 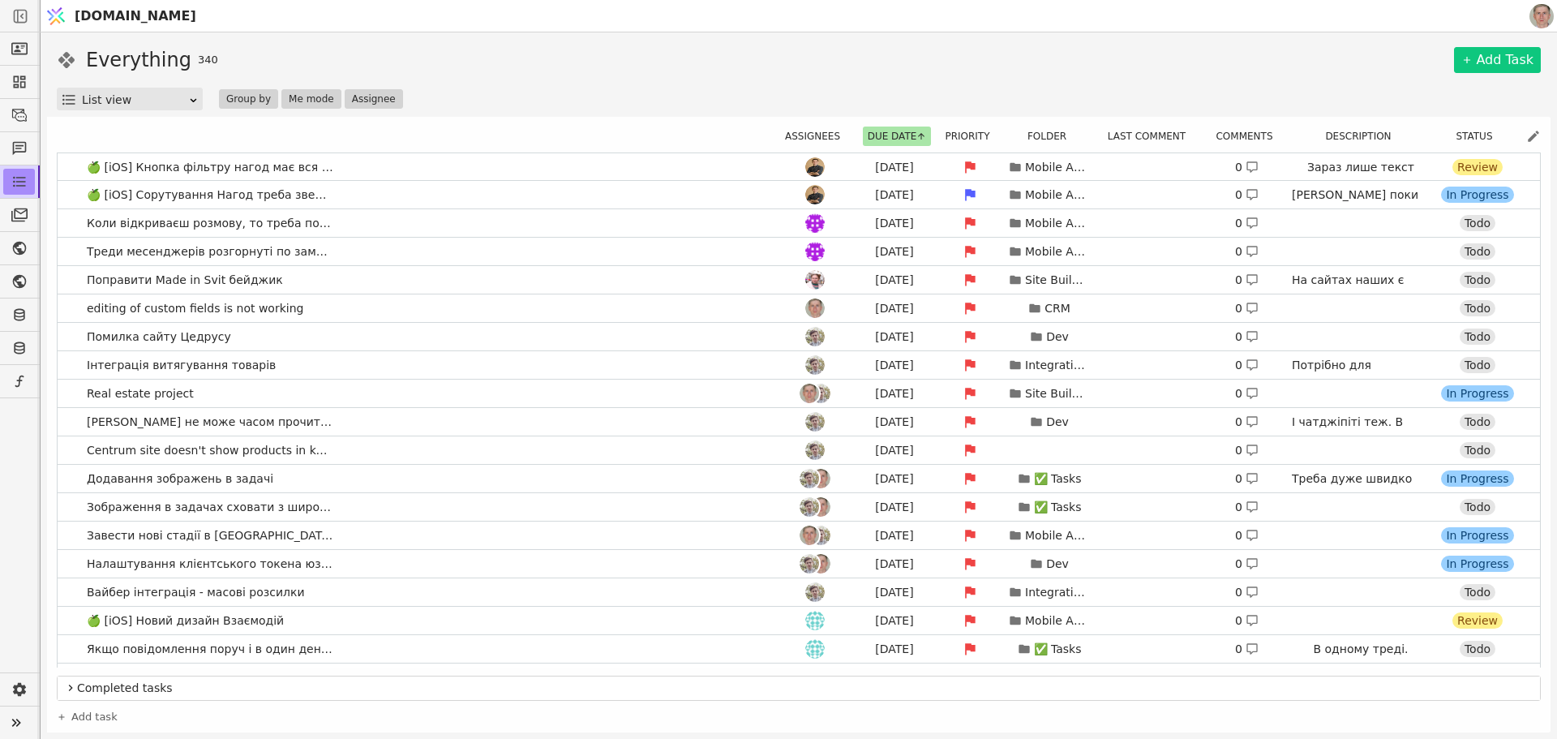 What do you see at coordinates (1479, 136) in the screenshot?
I see `div: Status` at bounding box center [1479, 136].